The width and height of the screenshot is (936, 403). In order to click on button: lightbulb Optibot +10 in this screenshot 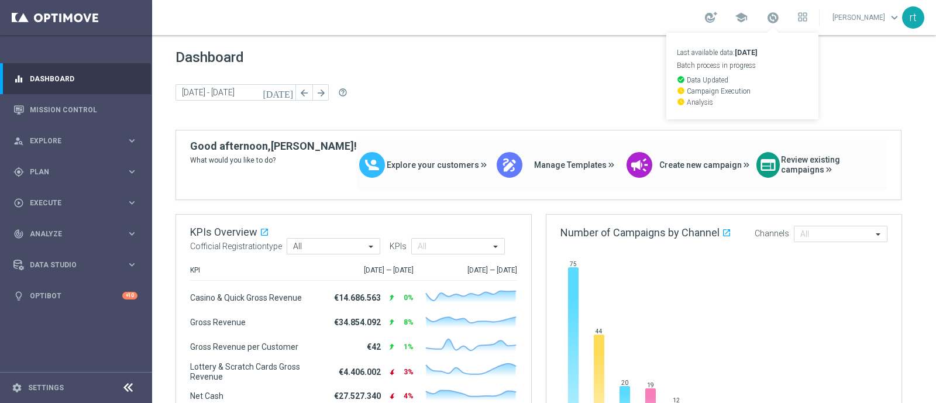, I will do `click(75, 296)`.